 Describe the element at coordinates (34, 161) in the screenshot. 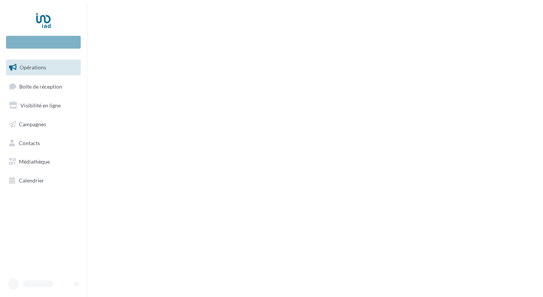

I see `span: Médiathèque` at that location.